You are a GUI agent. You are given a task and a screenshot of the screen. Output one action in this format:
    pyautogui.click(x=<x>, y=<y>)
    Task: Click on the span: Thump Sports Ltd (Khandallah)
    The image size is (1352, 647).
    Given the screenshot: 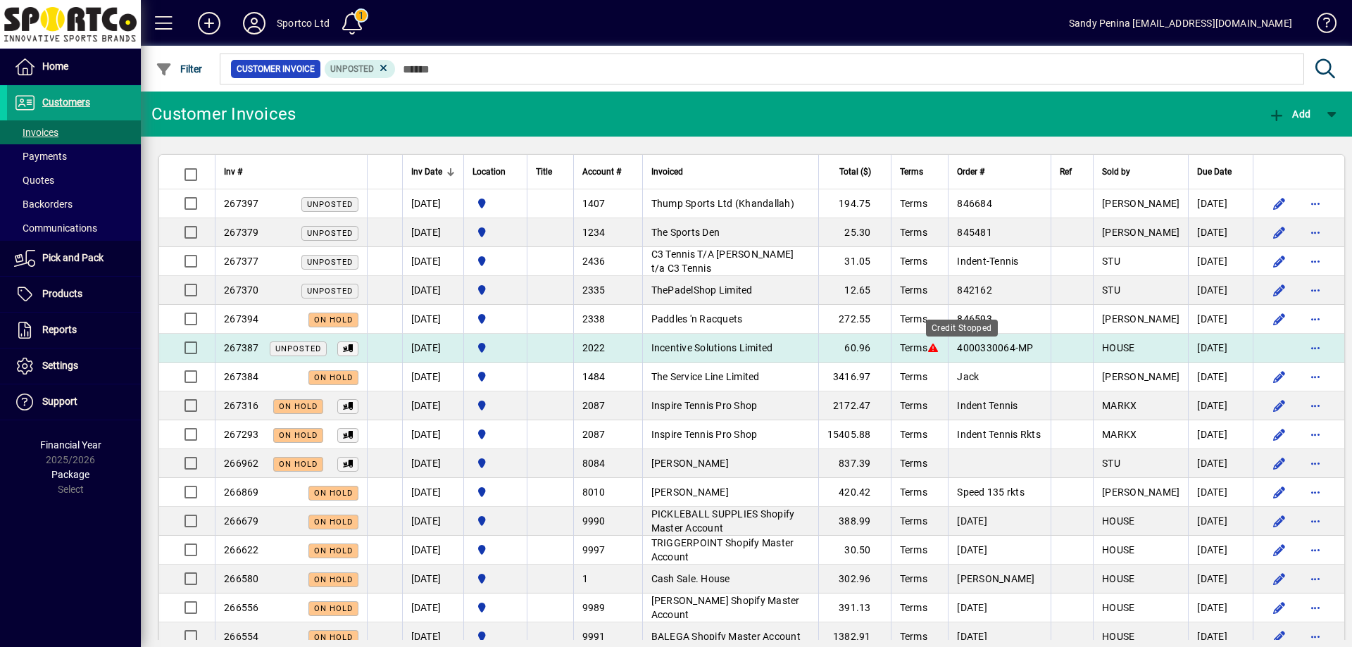 What is the action you would take?
    pyautogui.click(x=722, y=203)
    